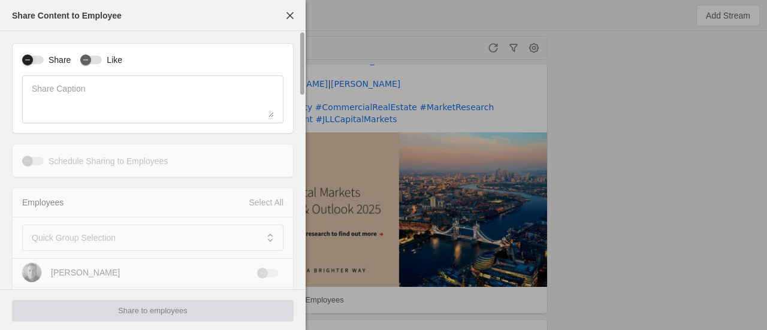  Describe the element at coordinates (59, 89) in the screenshot. I see `mat-label: Share Caption` at that location.